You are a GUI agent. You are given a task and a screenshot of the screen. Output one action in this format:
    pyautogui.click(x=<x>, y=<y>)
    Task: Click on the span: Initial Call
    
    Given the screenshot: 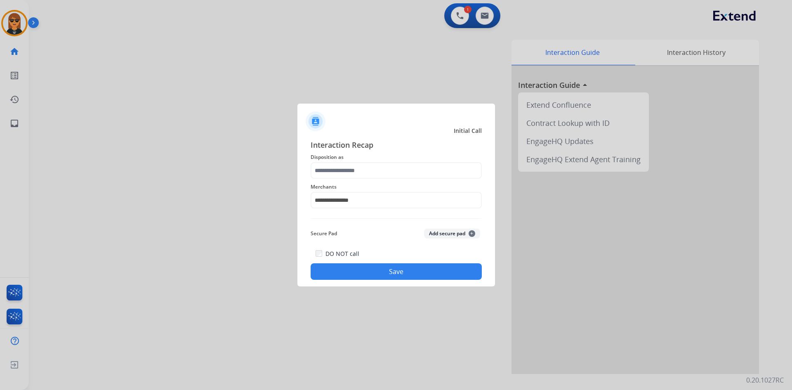 What is the action you would take?
    pyautogui.click(x=468, y=131)
    